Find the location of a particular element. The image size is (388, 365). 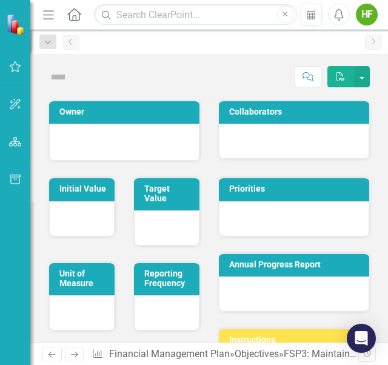

h3: Priorities is located at coordinates (296, 189).